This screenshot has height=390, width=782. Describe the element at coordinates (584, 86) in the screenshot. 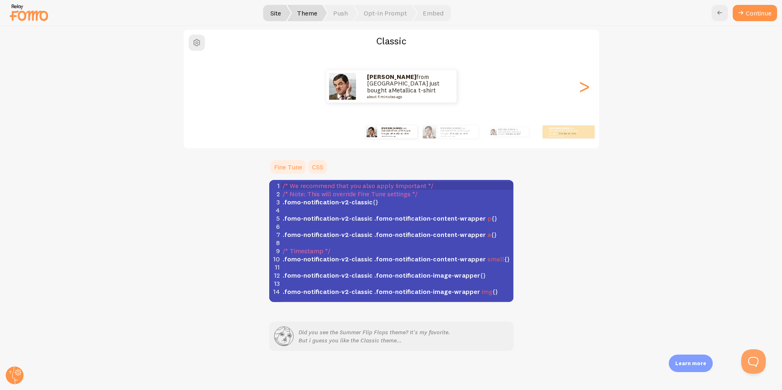

I see `div: Next slide` at that location.